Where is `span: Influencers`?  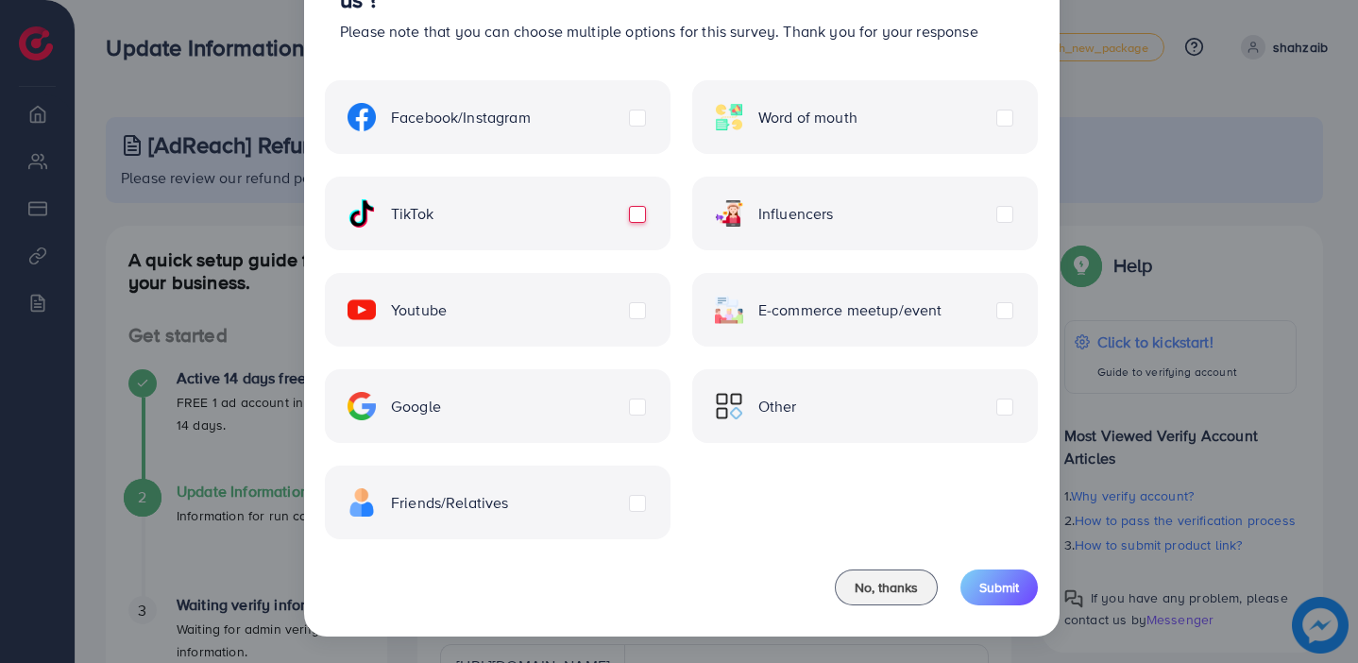
span: Influencers is located at coordinates (796, 213).